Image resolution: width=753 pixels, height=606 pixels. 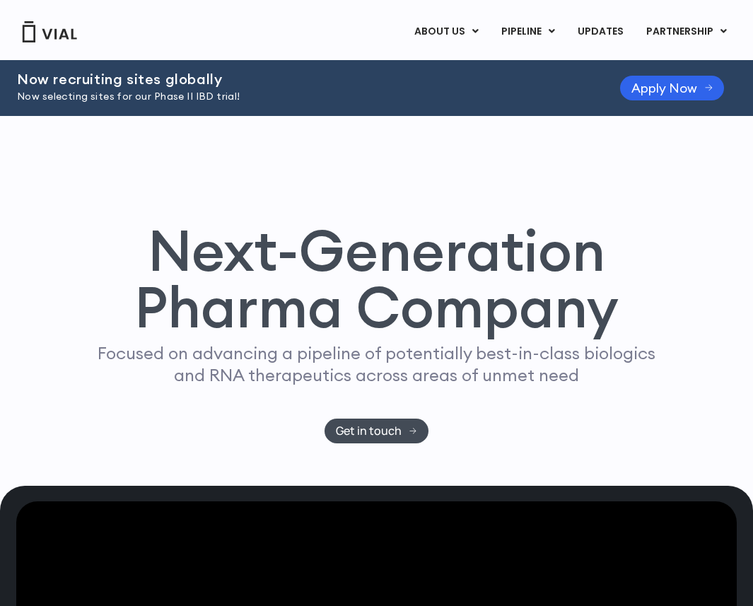 I want to click on a: Get in touch, so click(x=376, y=430).